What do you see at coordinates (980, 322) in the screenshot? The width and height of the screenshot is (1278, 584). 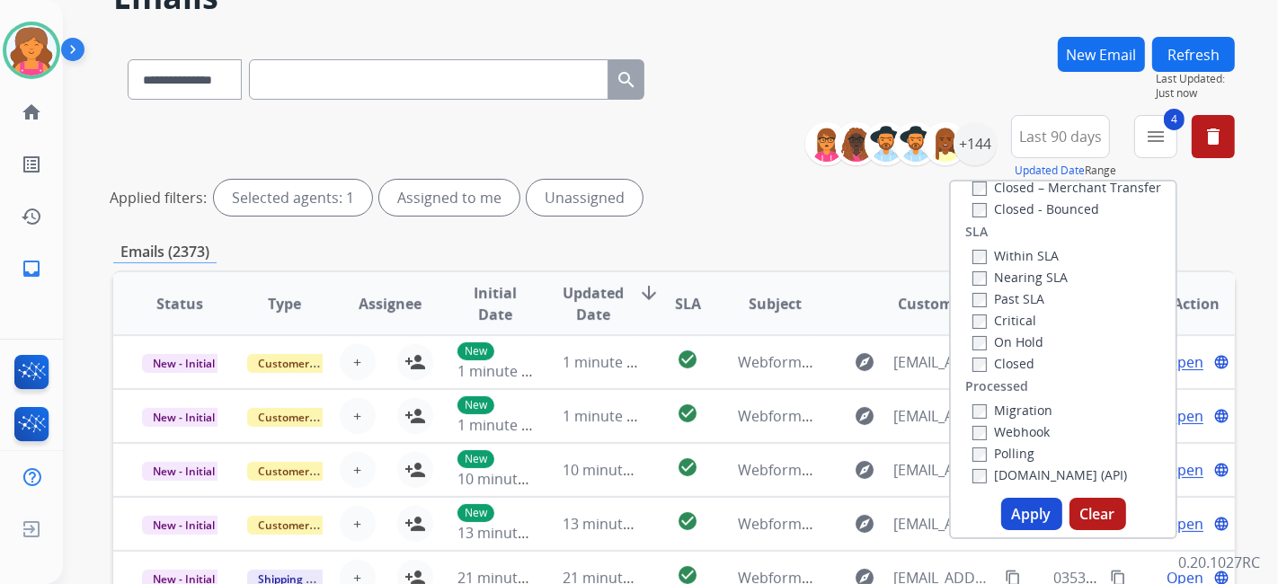 I see `input: Critical` at bounding box center [980, 322].